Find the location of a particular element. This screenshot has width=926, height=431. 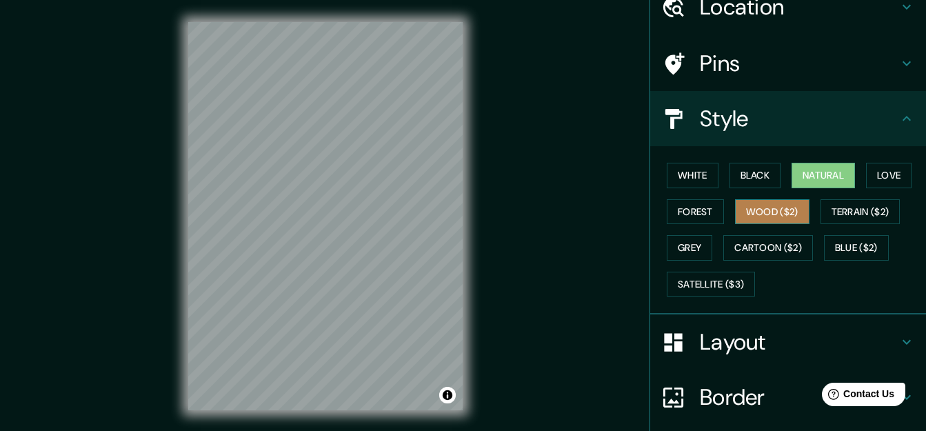

button: Satellite ($3) is located at coordinates (711, 284).